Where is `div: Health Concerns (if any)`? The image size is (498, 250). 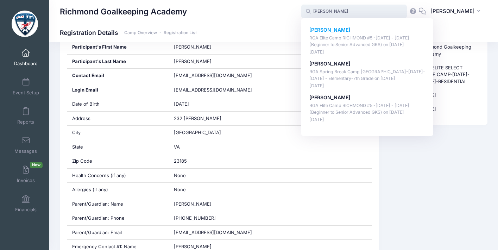
div: Health Concerns (if any) is located at coordinates (117, 176).